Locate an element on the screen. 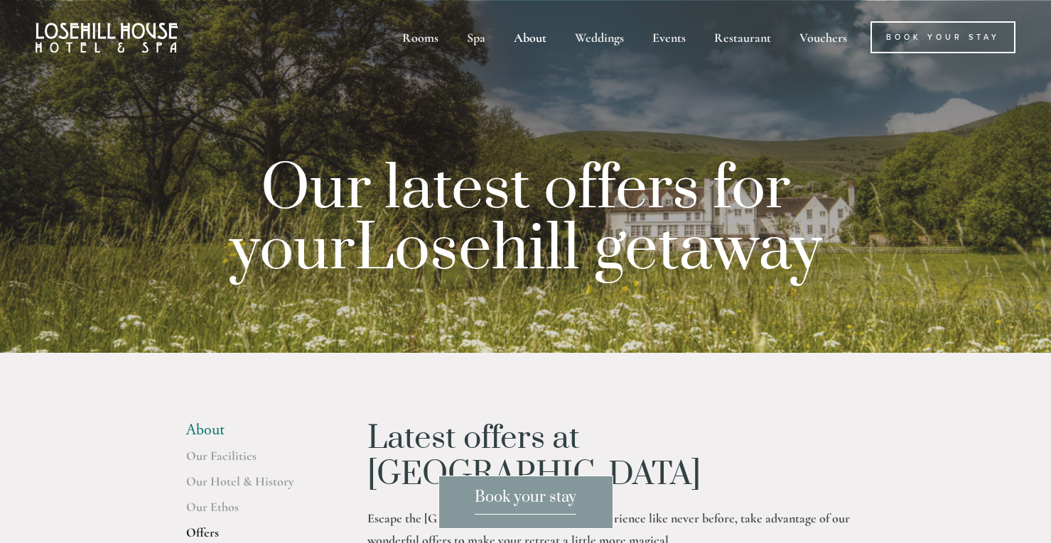 This screenshot has width=1051, height=543. a: Book Your Stay is located at coordinates (943, 37).